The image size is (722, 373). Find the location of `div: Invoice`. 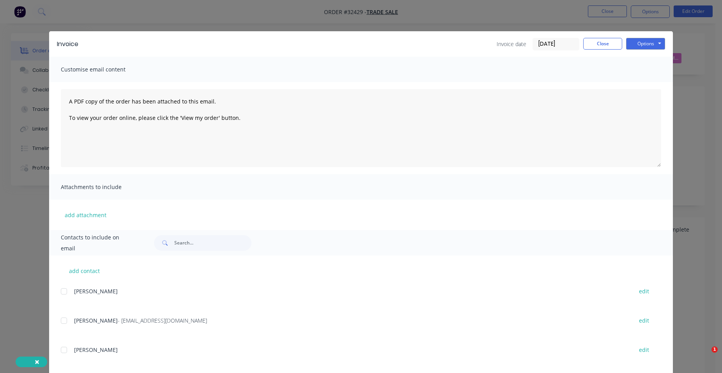

div: Invoice is located at coordinates (67, 44).